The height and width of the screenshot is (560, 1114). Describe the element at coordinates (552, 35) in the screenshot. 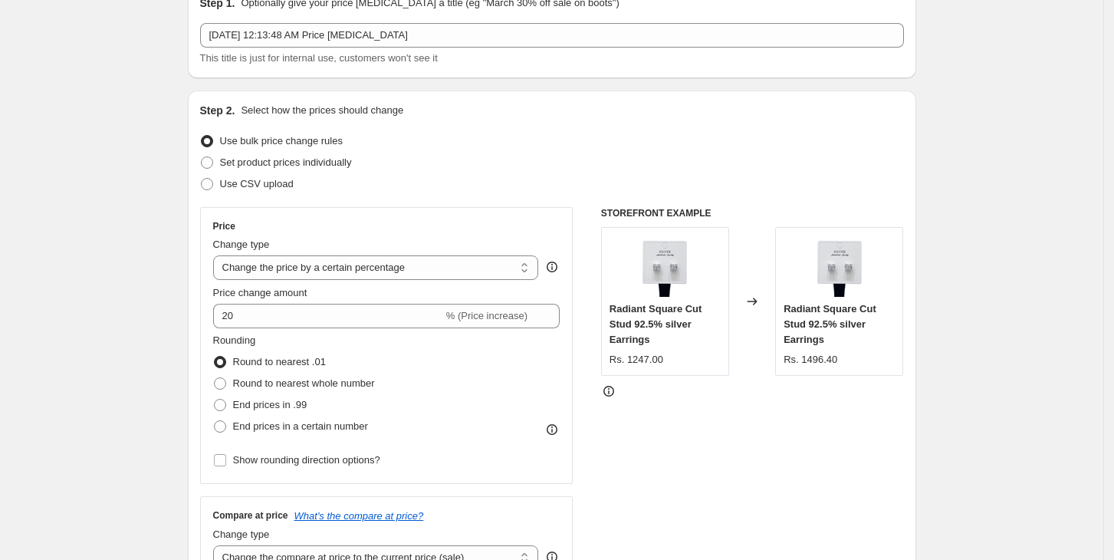

I see `input: 30% off holiday sale` at that location.